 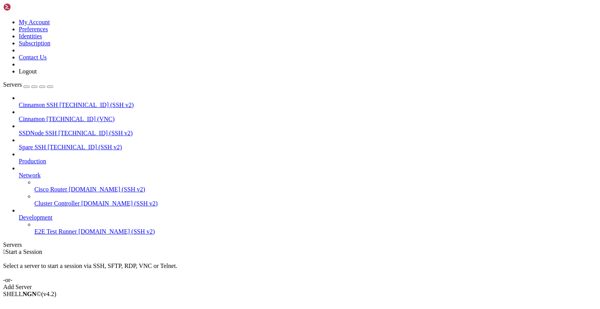 I want to click on li: Network, so click(x=308, y=186).